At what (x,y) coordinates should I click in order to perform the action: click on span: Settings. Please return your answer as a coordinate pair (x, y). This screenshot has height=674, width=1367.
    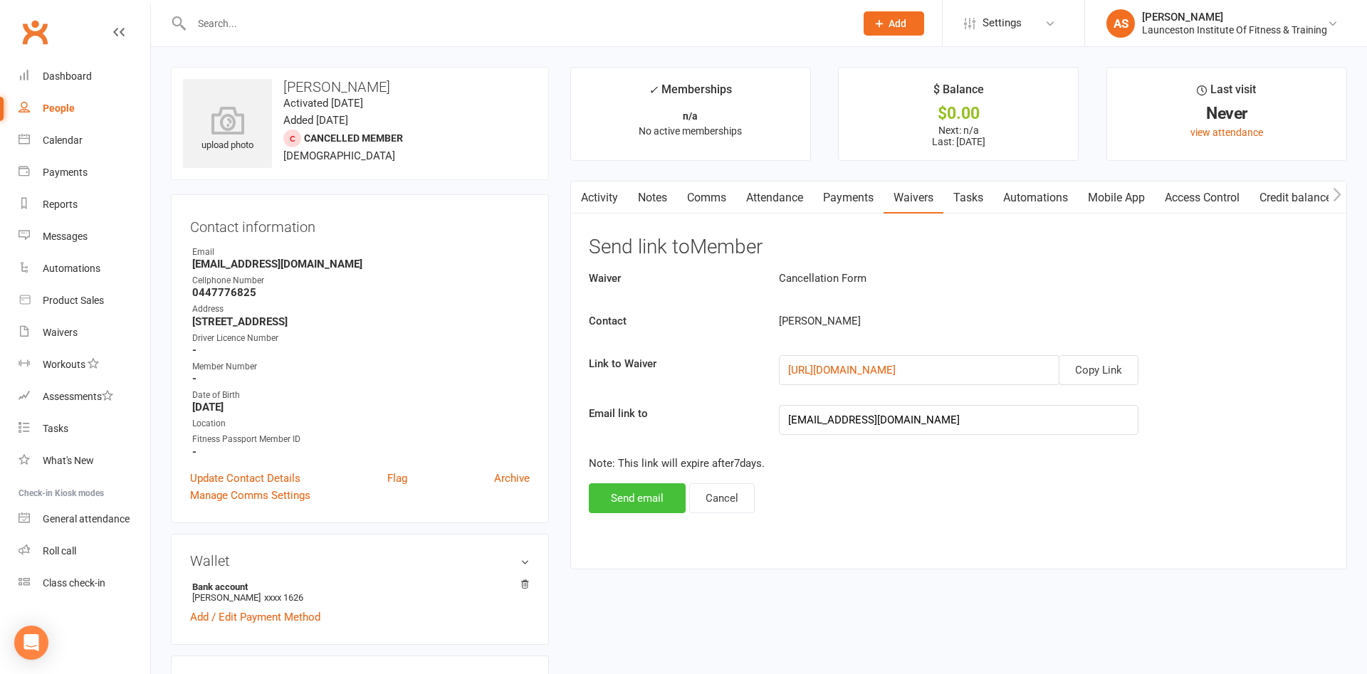
    Looking at the image, I should click on (1002, 23).